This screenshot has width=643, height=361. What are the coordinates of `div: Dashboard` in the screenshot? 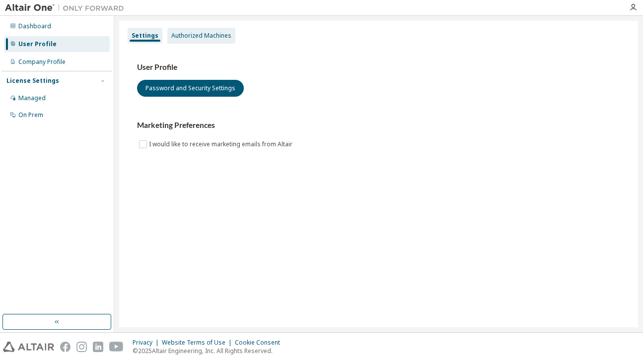 It's located at (35, 26).